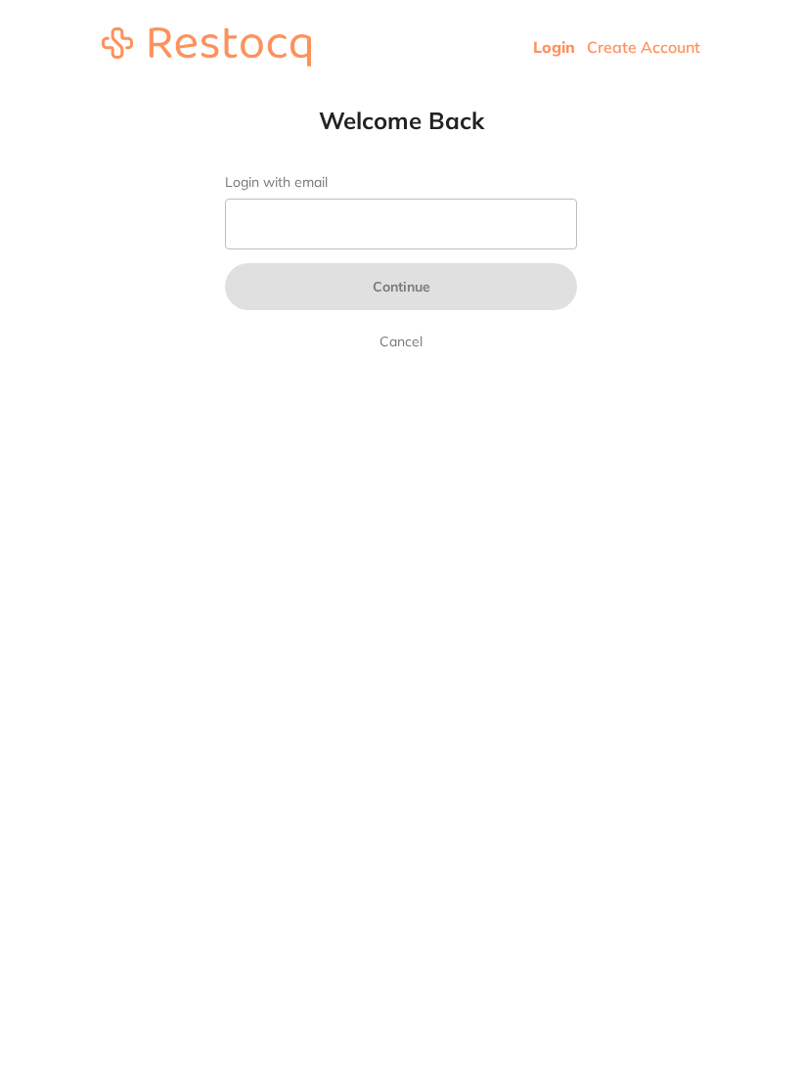 The image size is (802, 1082). I want to click on a: Login, so click(554, 47).